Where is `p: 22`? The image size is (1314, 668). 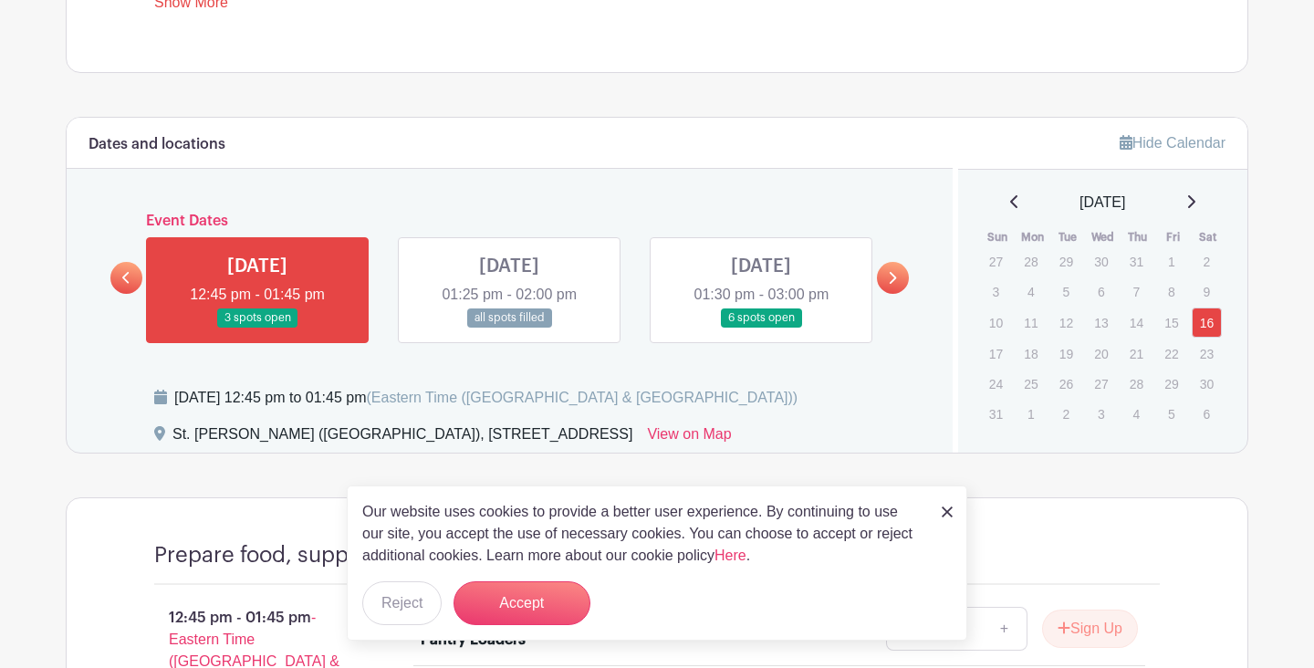
p: 22 is located at coordinates (1171, 353).